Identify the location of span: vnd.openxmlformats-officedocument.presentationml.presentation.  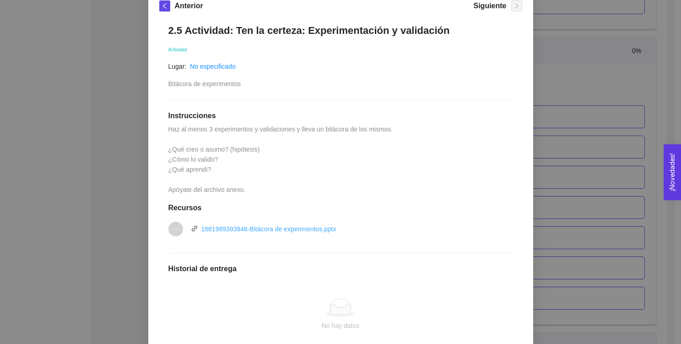
(176, 228).